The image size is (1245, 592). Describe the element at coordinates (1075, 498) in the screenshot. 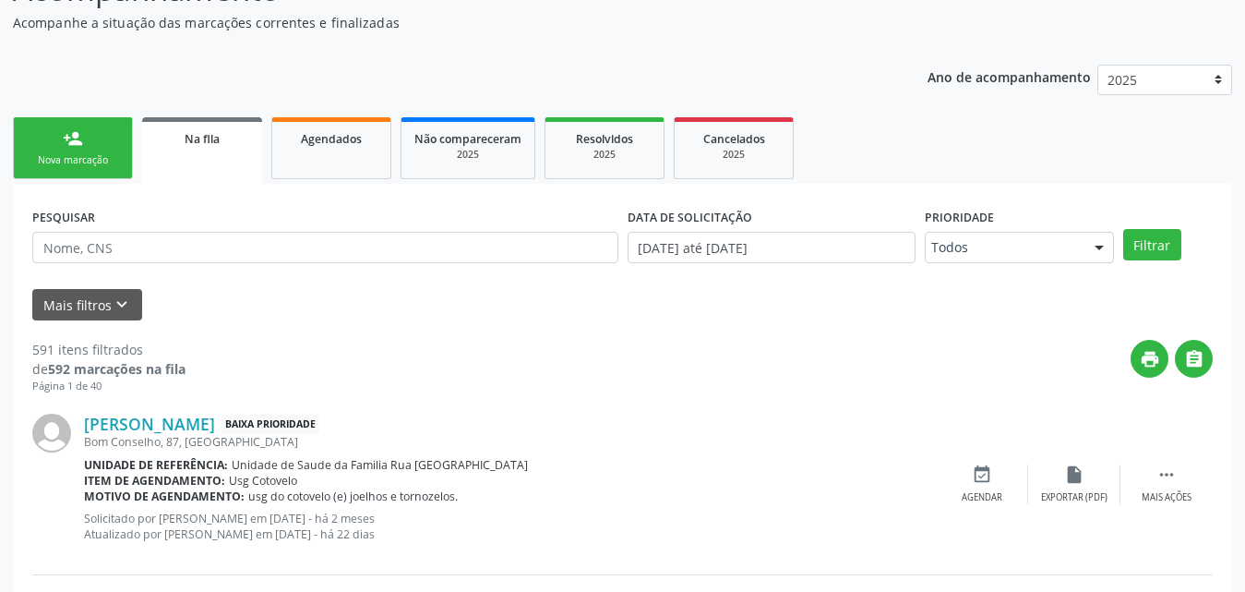

I see `div: Exportar (PDF)` at that location.